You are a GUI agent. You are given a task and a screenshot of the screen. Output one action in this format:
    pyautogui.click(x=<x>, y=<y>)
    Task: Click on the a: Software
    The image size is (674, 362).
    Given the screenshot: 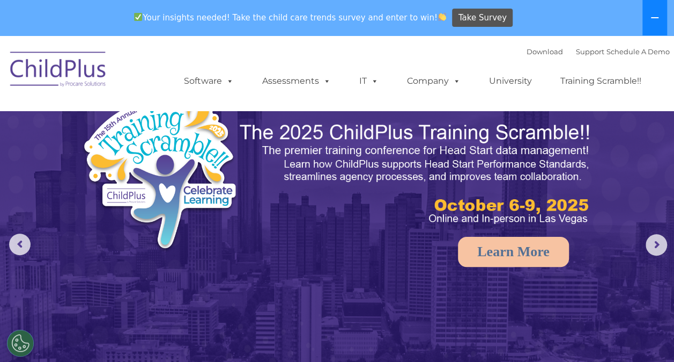 What is the action you would take?
    pyautogui.click(x=209, y=81)
    